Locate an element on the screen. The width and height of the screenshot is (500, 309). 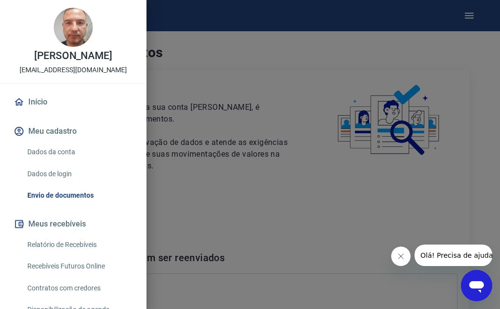
a: Dados da conta is located at coordinates (79, 152).